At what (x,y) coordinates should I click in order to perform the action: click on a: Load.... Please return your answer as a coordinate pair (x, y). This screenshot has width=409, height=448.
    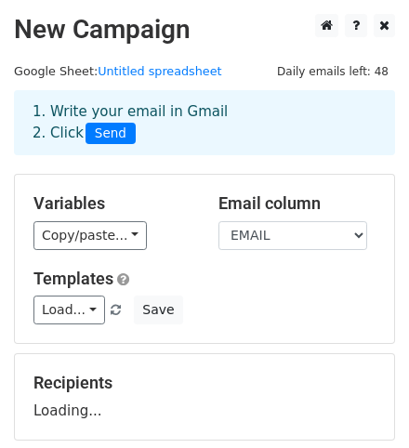
    Looking at the image, I should click on (69, 309).